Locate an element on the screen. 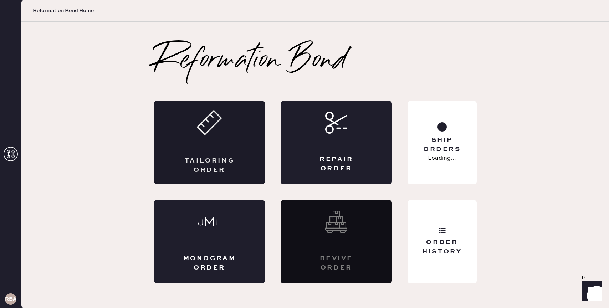  div: Interested? Contact us at care@hemster.co is located at coordinates (336, 242).